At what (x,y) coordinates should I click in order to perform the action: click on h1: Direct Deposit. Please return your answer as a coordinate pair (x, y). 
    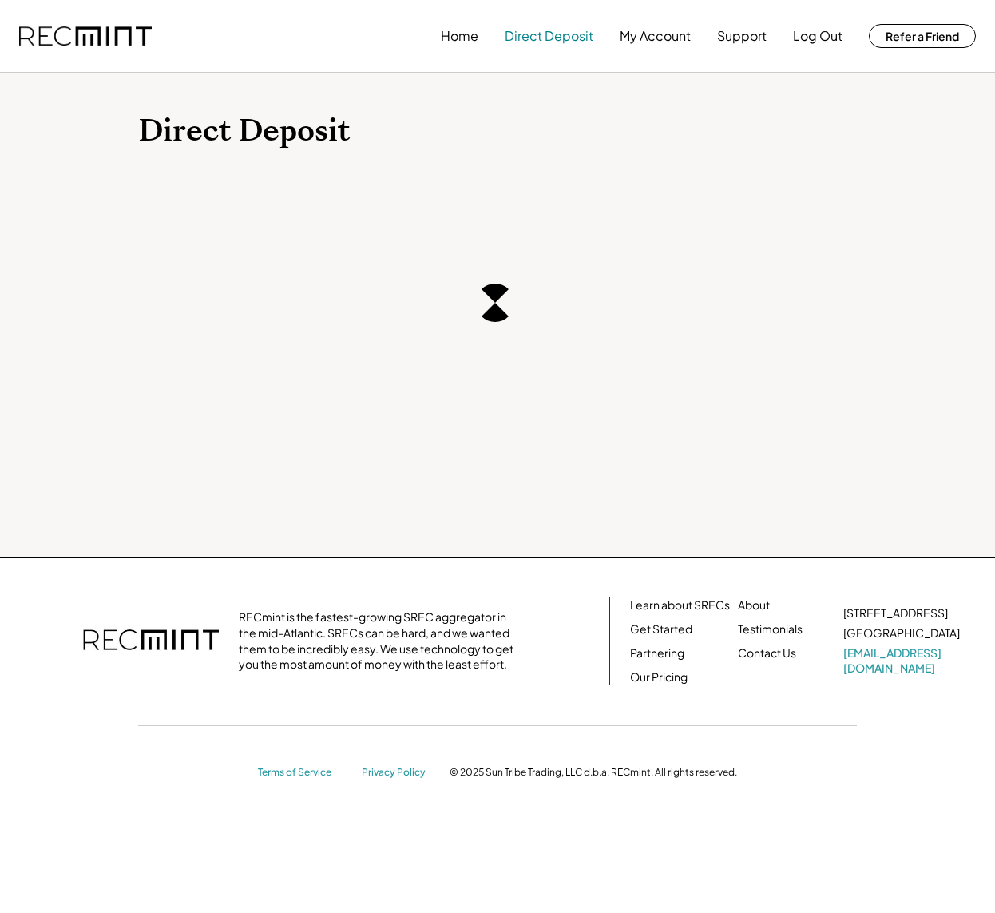
    Looking at the image, I should click on (498, 131).